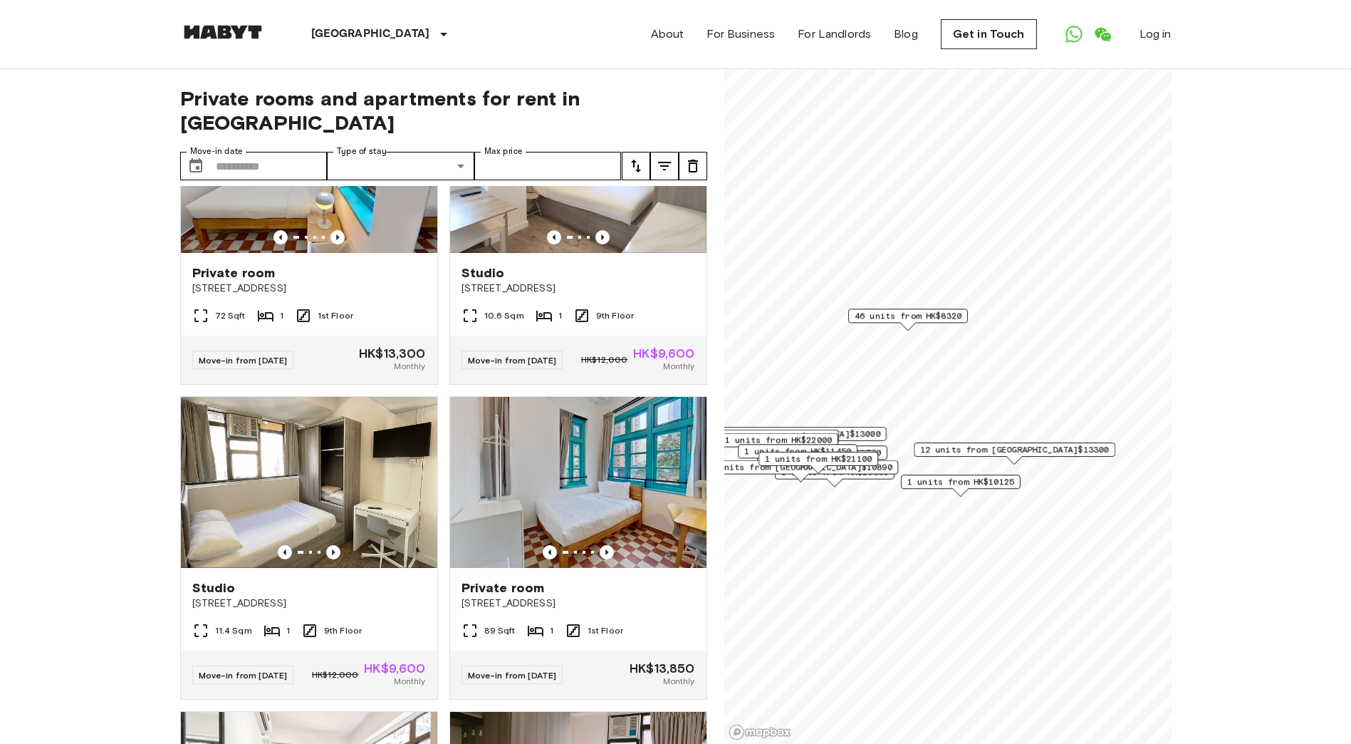 The image size is (1351, 744). Describe the element at coordinates (741, 34) in the screenshot. I see `a: For Business` at that location.